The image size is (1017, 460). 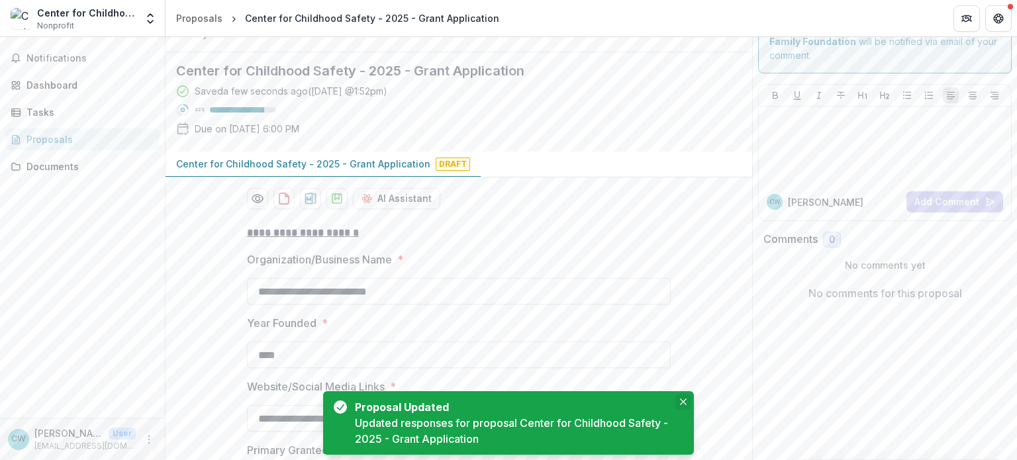 What do you see at coordinates (149, 440) in the screenshot?
I see `button: More` at bounding box center [149, 440].